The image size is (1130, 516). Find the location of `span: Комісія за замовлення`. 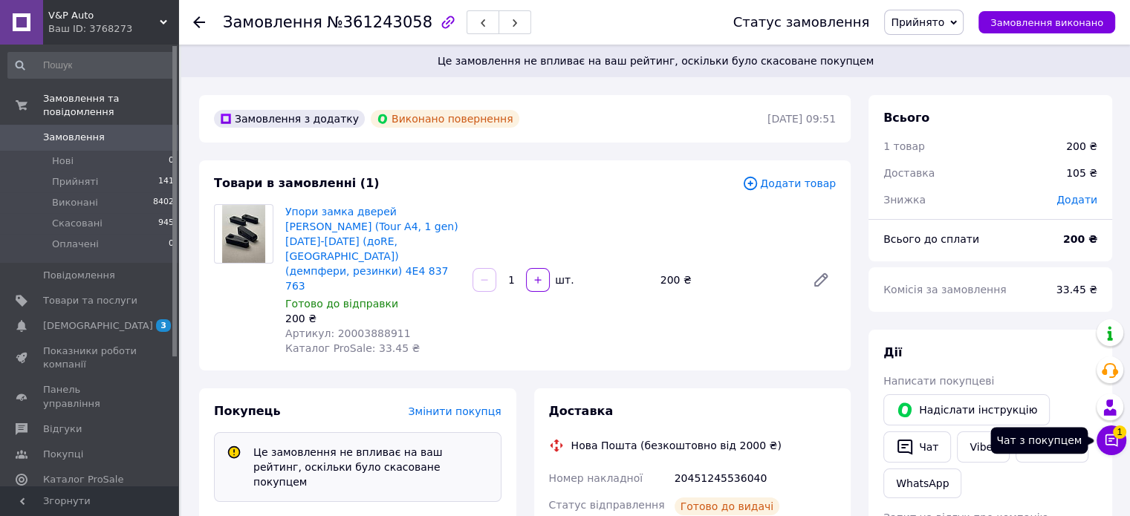

span: Комісія за замовлення is located at coordinates (945, 290).